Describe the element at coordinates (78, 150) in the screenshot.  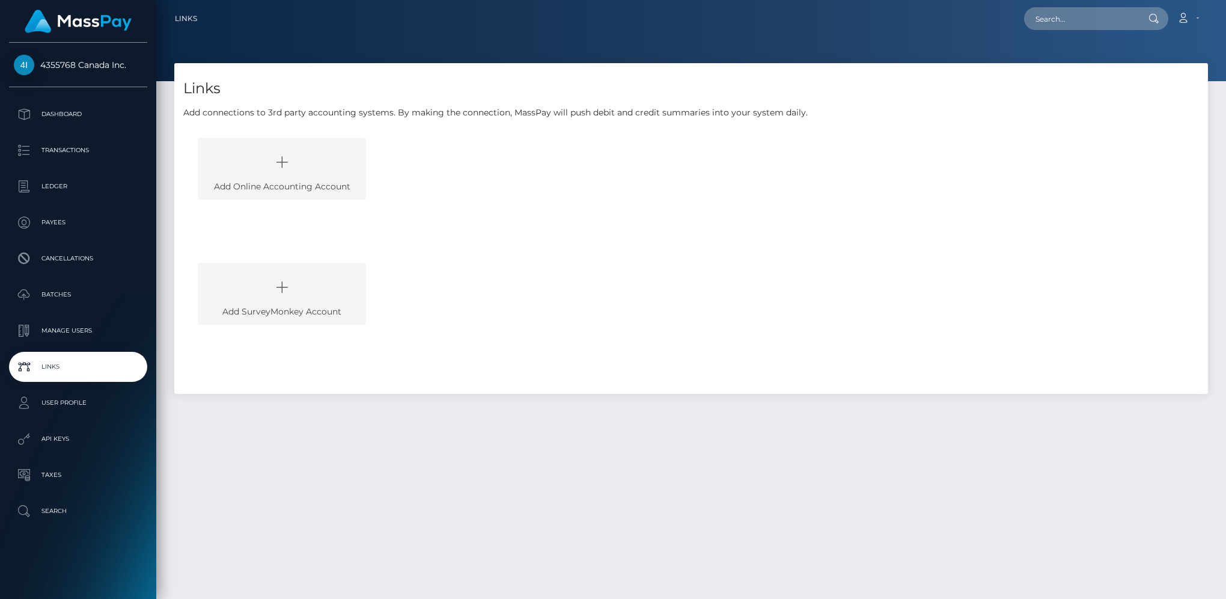
I see `p: Transactions` at that location.